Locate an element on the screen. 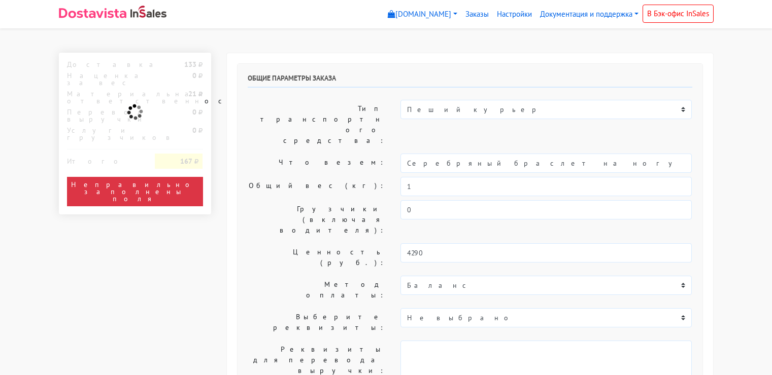 This screenshot has width=772, height=375. a: Документация и поддержка is located at coordinates (589, 14).